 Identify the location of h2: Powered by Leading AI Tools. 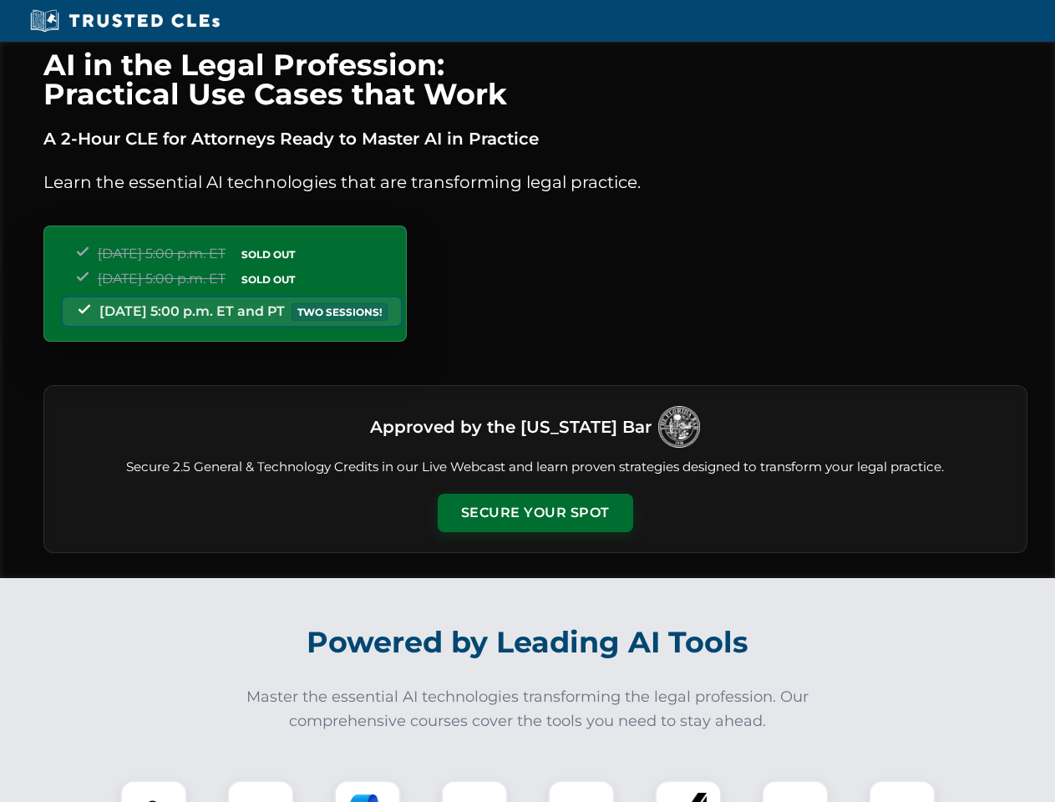
(528, 642).